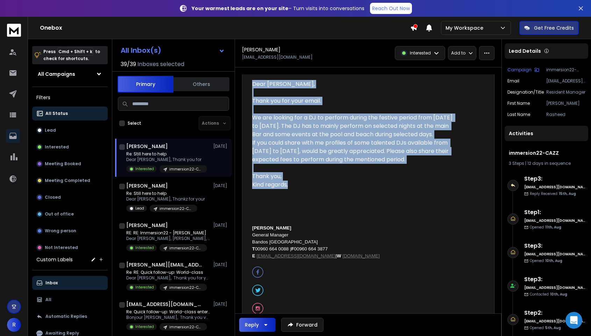 This screenshot has width=591, height=336. What do you see at coordinates (56, 74) in the screenshot?
I see `h1: All Campaigns` at bounding box center [56, 74].